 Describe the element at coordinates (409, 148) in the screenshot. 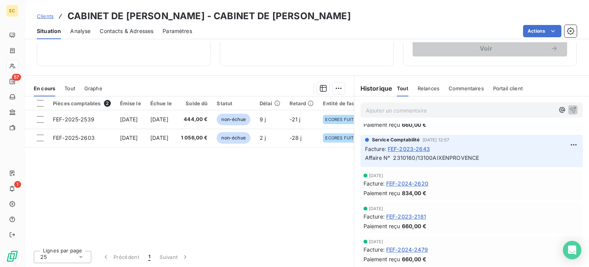

I see `span: FEF-2023-2643` at that location.